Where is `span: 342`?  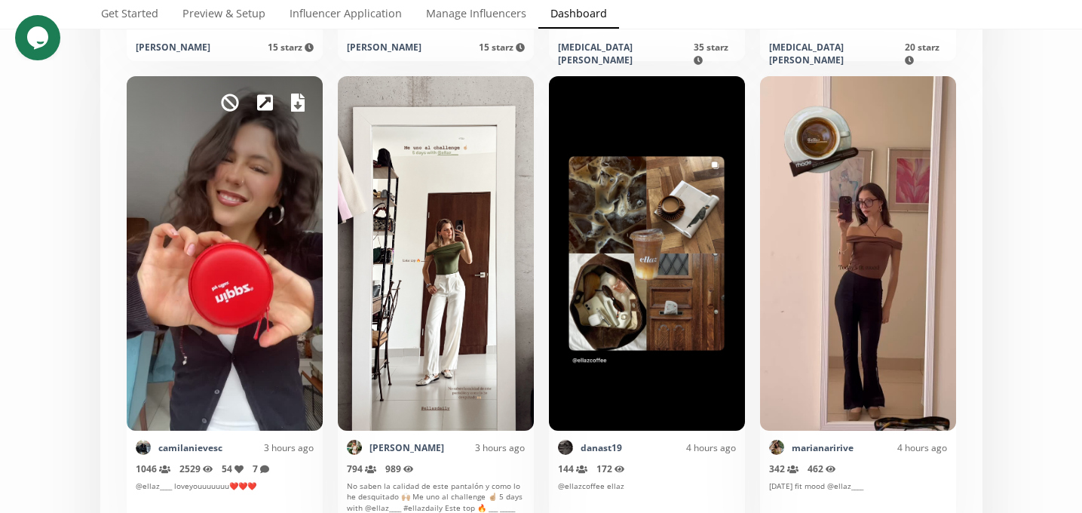 span: 342 is located at coordinates (783, 468).